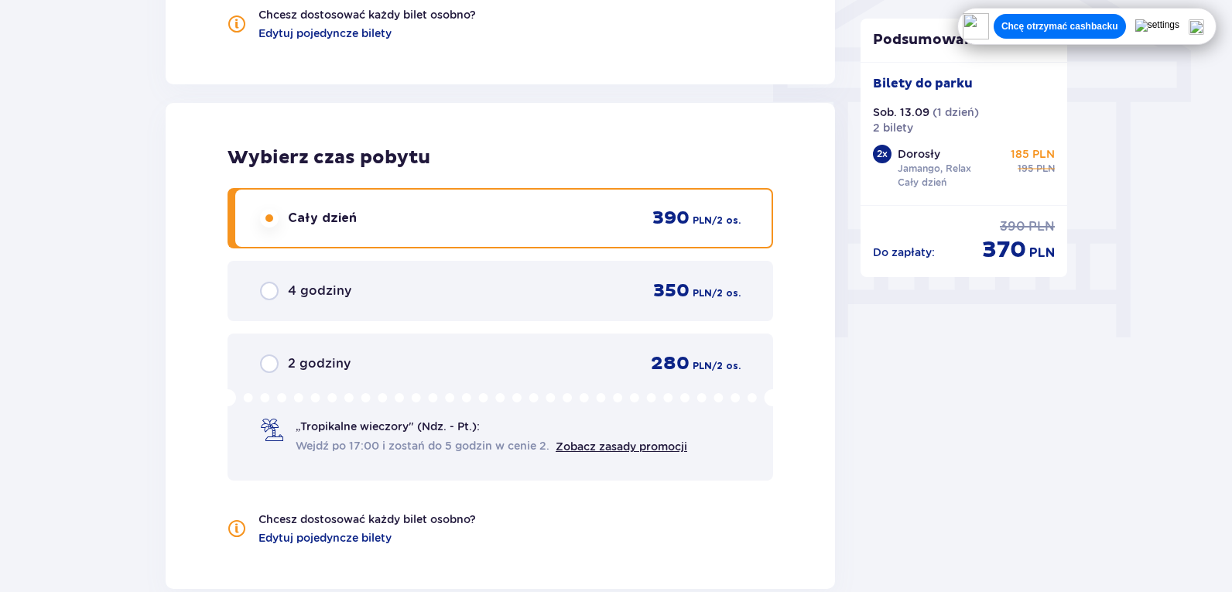 Image resolution: width=1232 pixels, height=592 pixels. What do you see at coordinates (1004, 250) in the screenshot?
I see `p: 370` at bounding box center [1004, 250].